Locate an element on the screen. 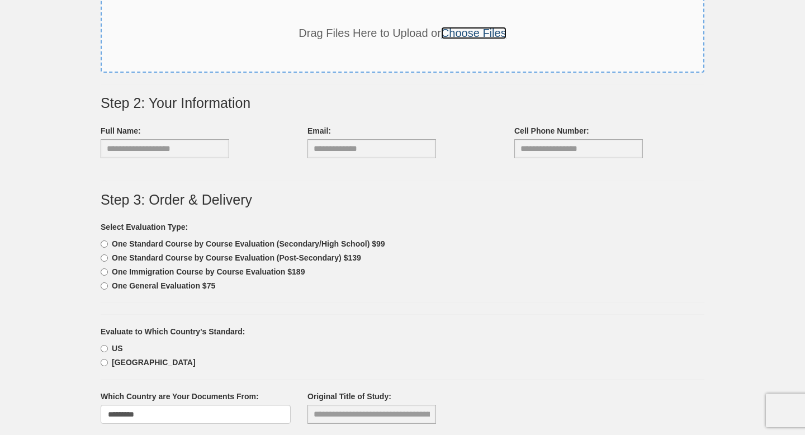 This screenshot has height=435, width=805. b: Select Evaluation Type: is located at coordinates (144, 227).